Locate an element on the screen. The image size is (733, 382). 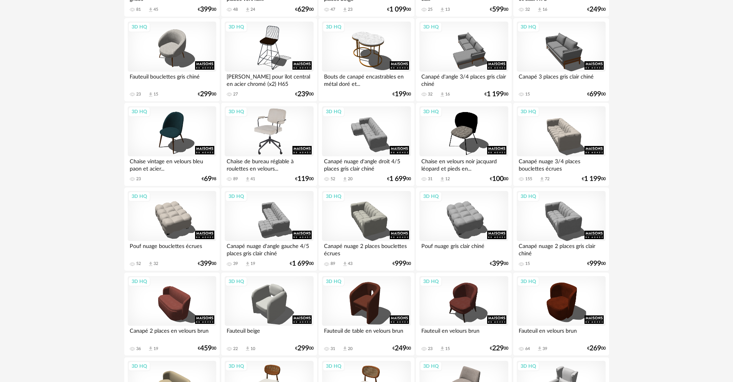
div: 52 is located at coordinates (139, 264).